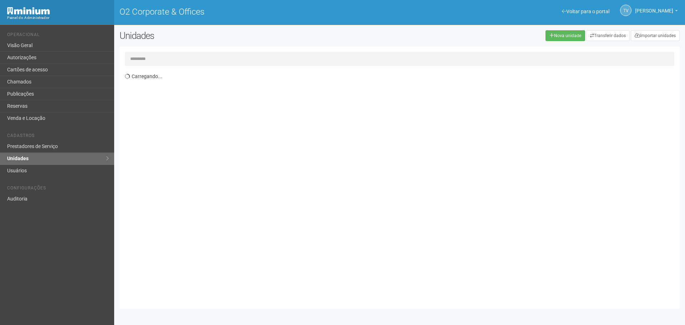 This screenshot has height=325, width=685. What do you see at coordinates (626, 10) in the screenshot?
I see `a: TV` at bounding box center [626, 10].